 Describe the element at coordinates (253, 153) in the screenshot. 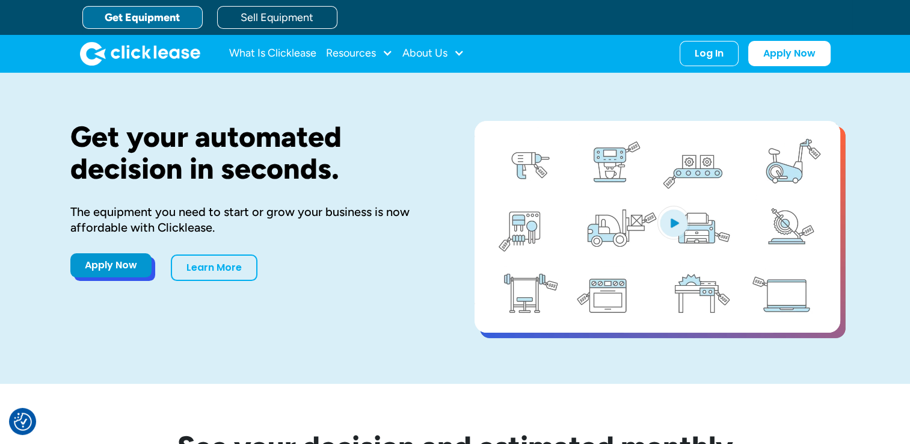

I see `h1: Get your automated decision in seconds.` at that location.